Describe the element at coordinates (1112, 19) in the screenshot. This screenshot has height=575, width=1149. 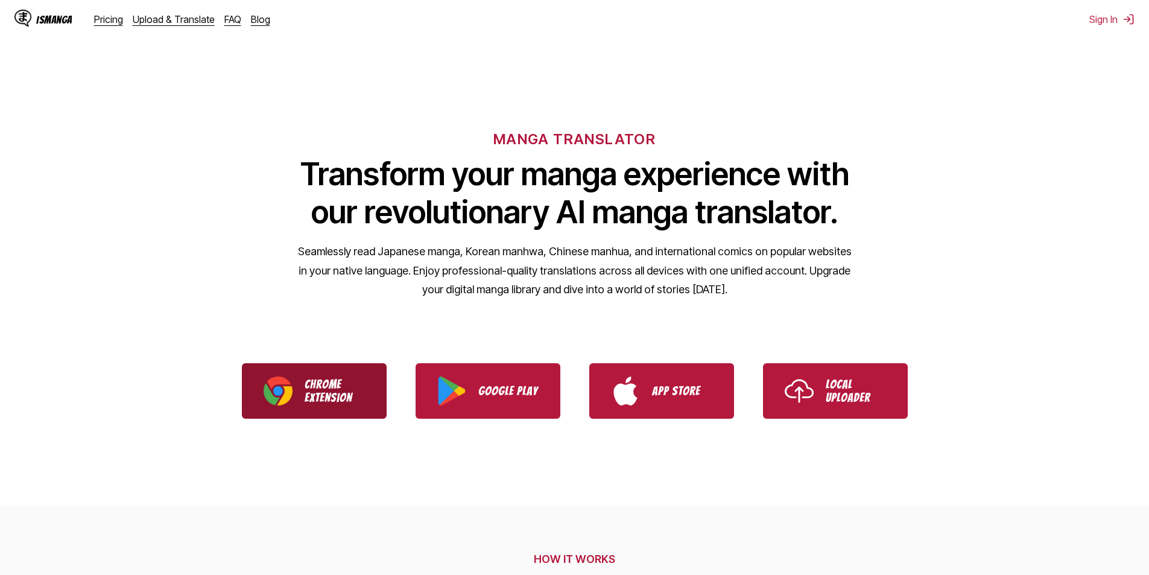
I see `button: Sign In` at that location.